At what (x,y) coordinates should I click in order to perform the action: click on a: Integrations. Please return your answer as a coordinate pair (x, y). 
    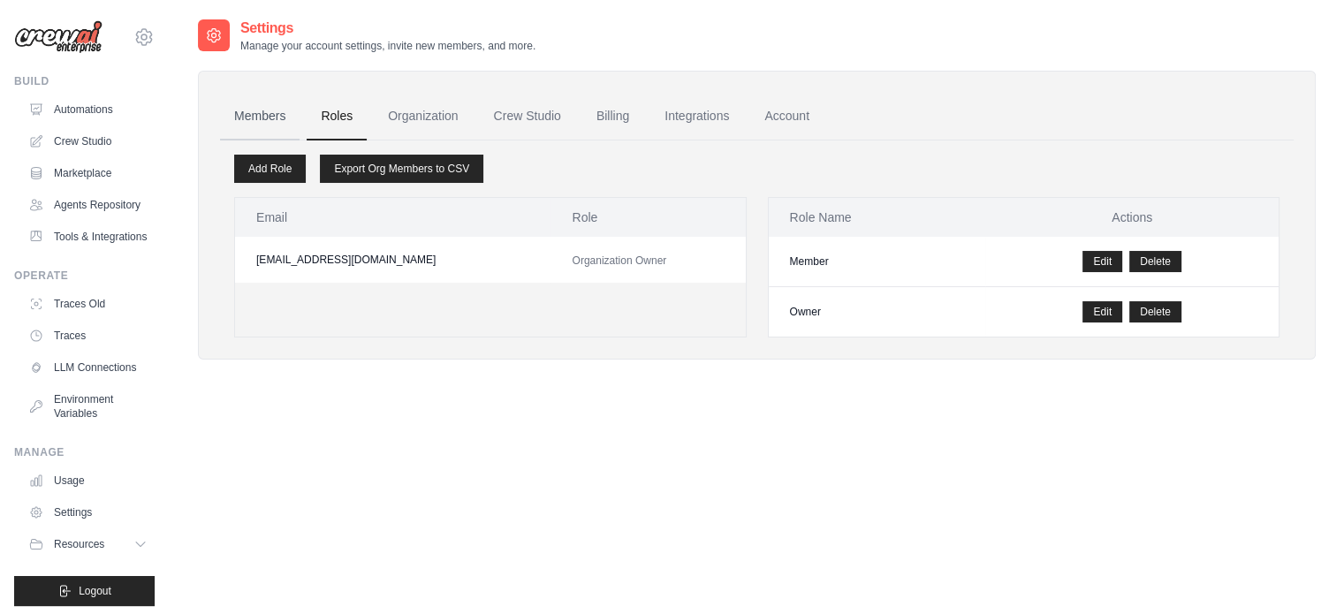
    Looking at the image, I should click on (696, 117).